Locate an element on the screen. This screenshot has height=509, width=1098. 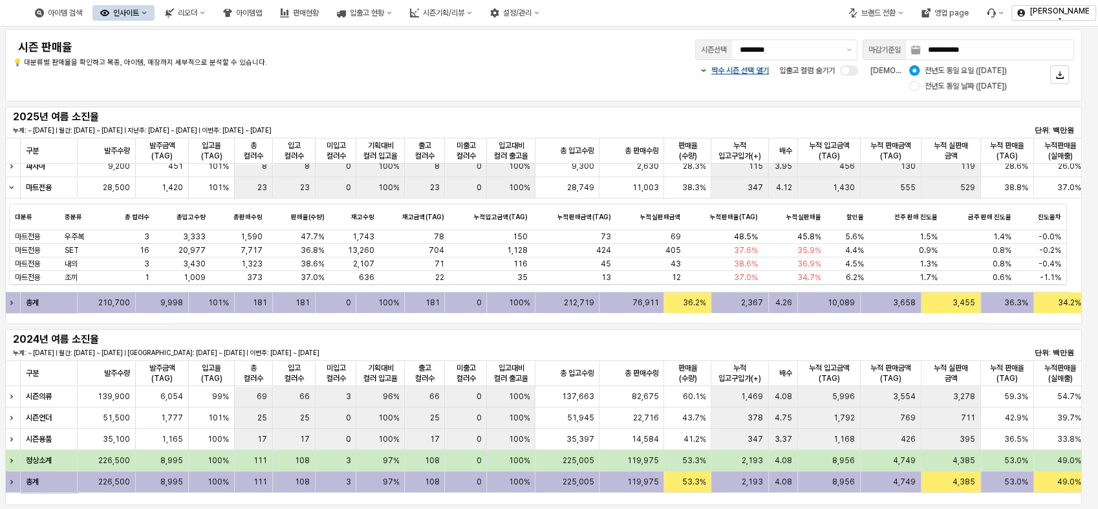
span: 36.9% is located at coordinates (808, 264).